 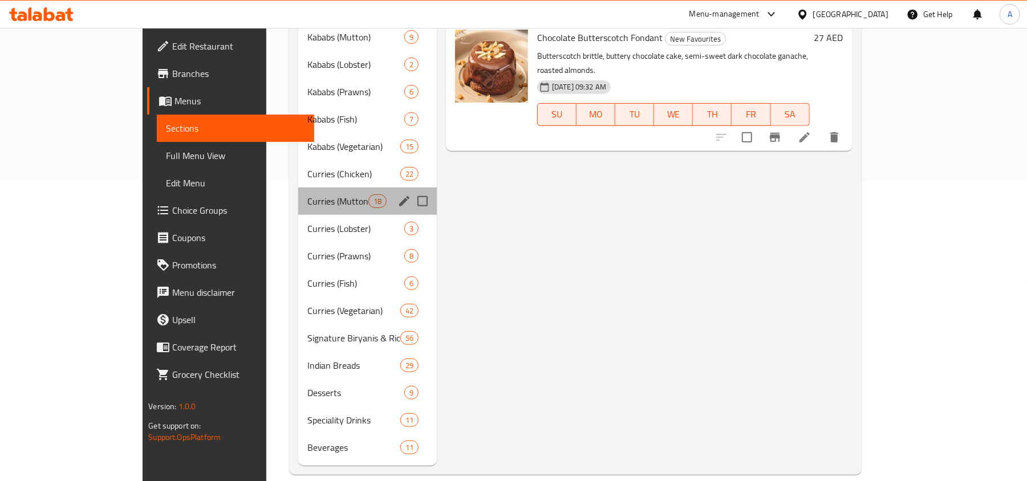 What do you see at coordinates (409, 174) in the screenshot?
I see `span: 22` at bounding box center [409, 174].